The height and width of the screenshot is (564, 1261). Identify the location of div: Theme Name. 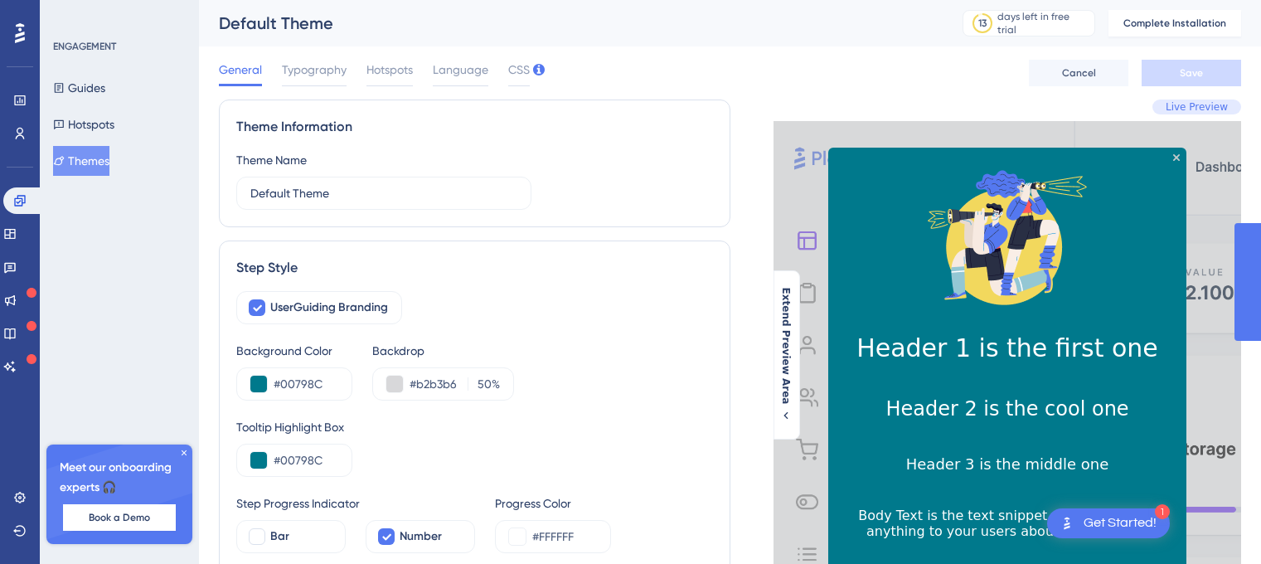
(271, 160).